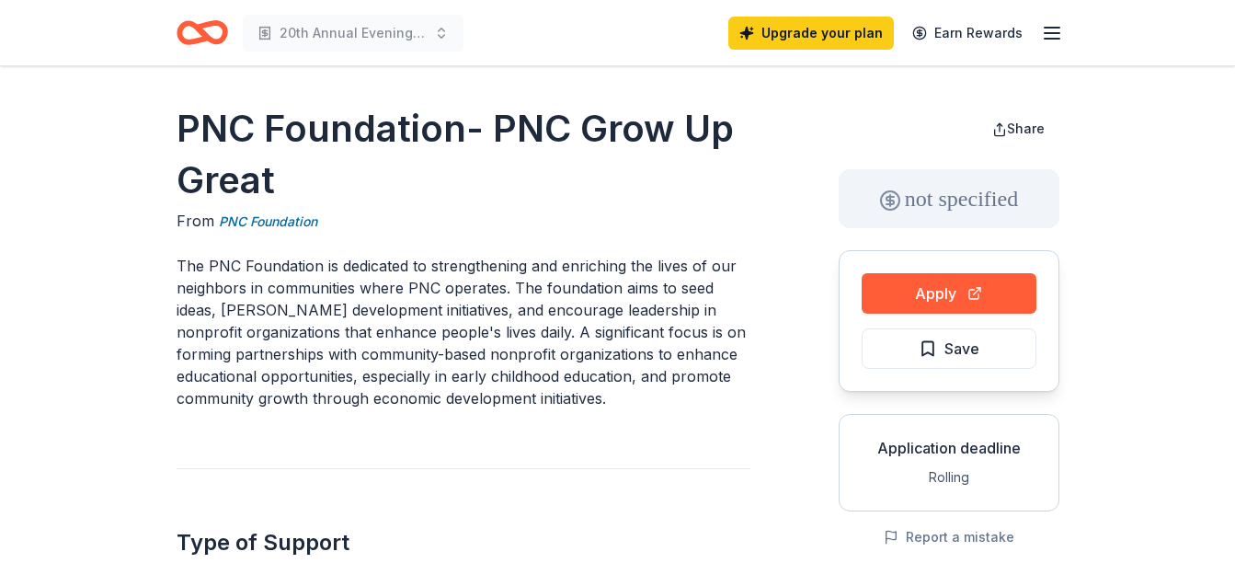  What do you see at coordinates (949, 477) in the screenshot?
I see `div: Rolling` at bounding box center [949, 477].